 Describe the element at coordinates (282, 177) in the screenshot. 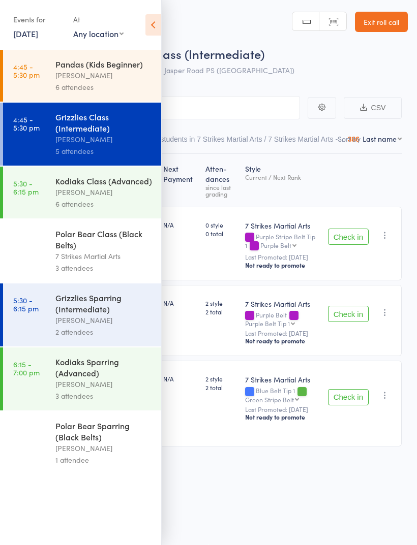

I see `div: Current / Next Rank` at that location.